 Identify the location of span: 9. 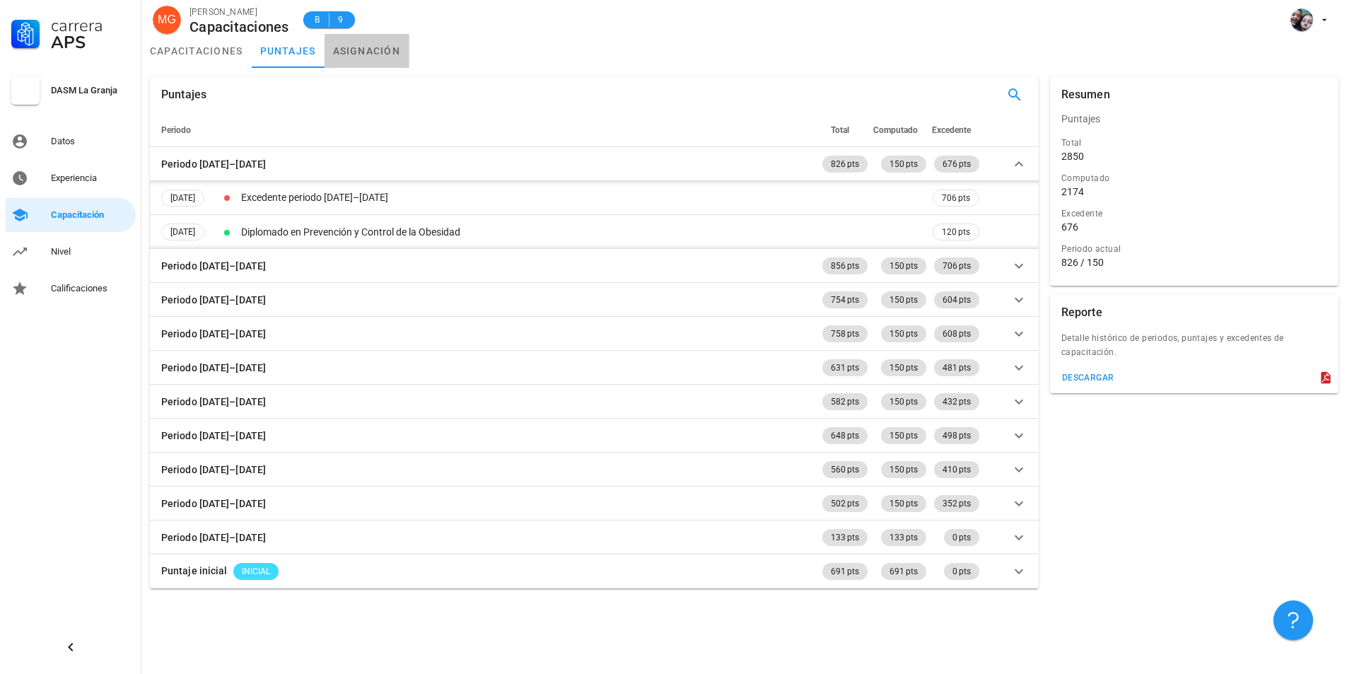
(341, 20).